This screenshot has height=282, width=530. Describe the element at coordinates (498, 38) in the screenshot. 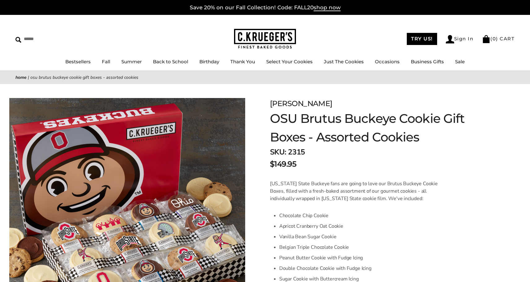

I see `a: (0) CART` at that location.